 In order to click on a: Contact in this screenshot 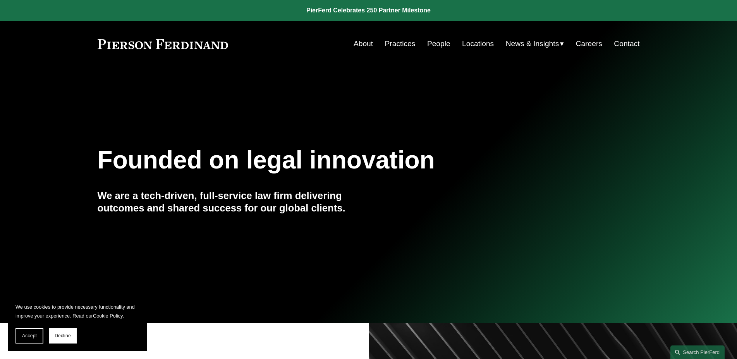, I will do `click(627, 44)`.